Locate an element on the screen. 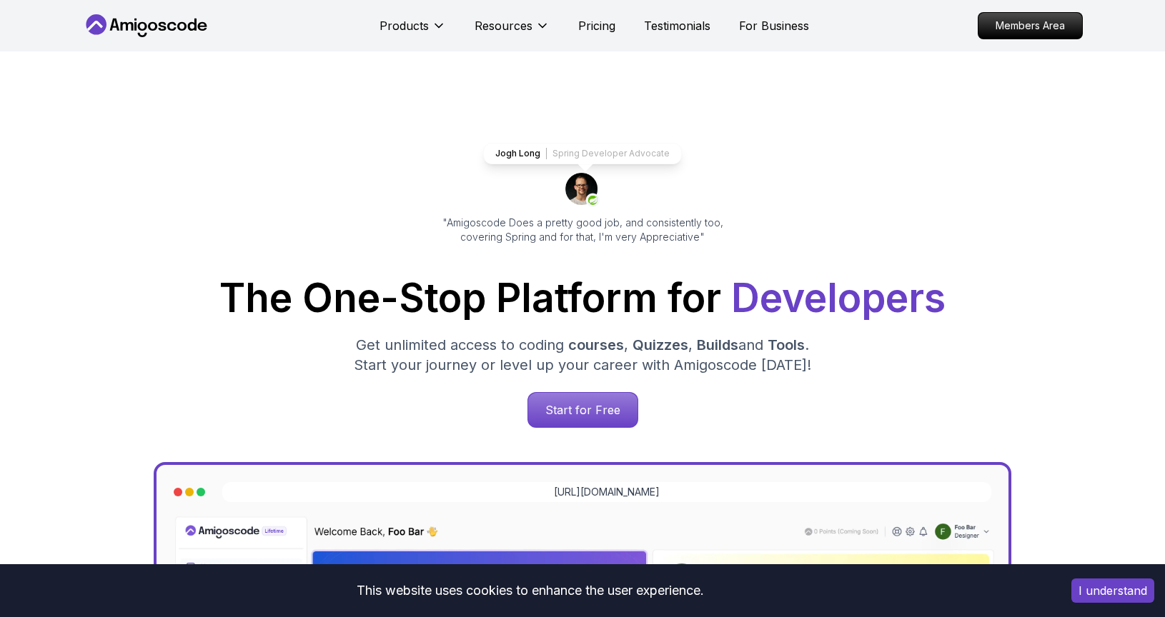 The height and width of the screenshot is (617, 1165). span: Developers is located at coordinates (838, 298).